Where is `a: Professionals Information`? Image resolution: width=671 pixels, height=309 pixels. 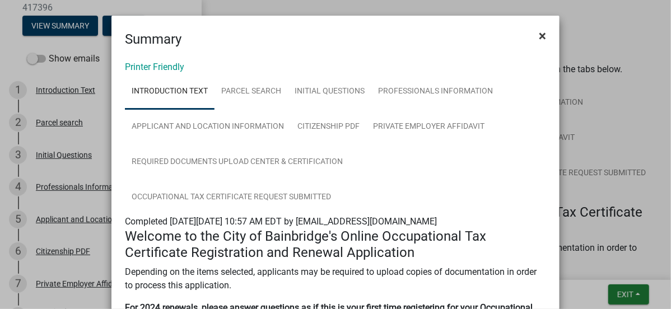
a: Professionals Information is located at coordinates (435, 92).